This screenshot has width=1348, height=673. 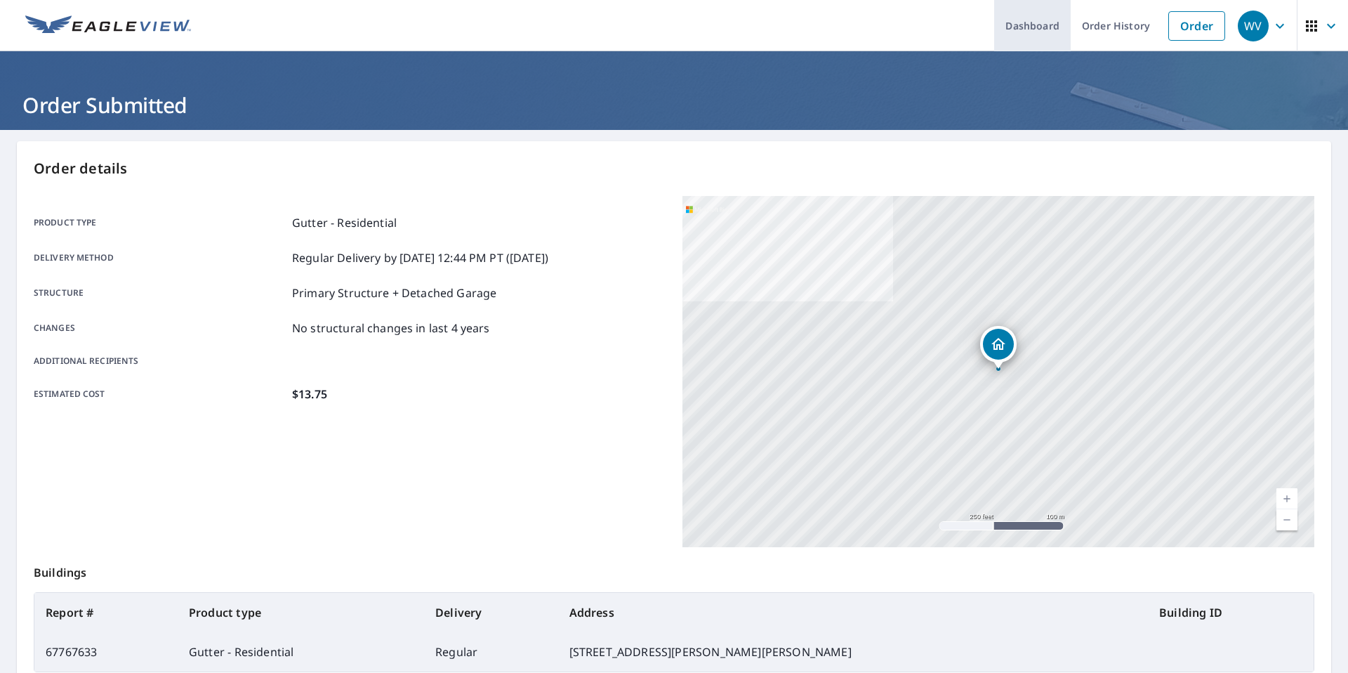 What do you see at coordinates (160, 394) in the screenshot?
I see `p: Estimated cost` at bounding box center [160, 394].